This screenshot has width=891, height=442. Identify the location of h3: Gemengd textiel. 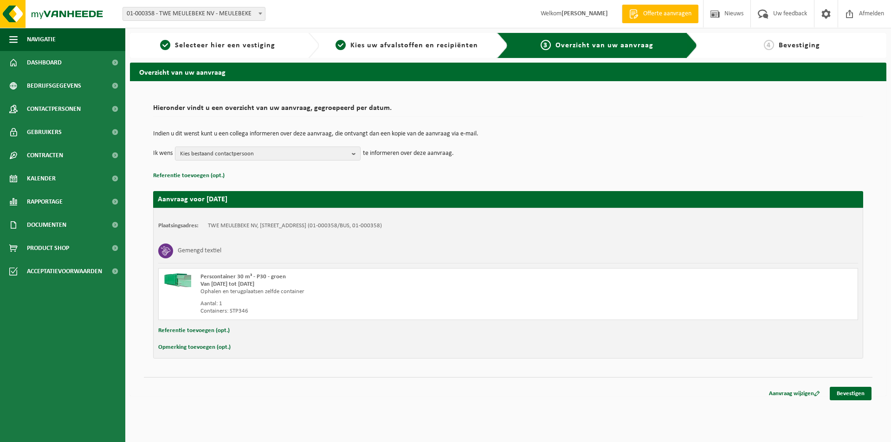
(200, 251).